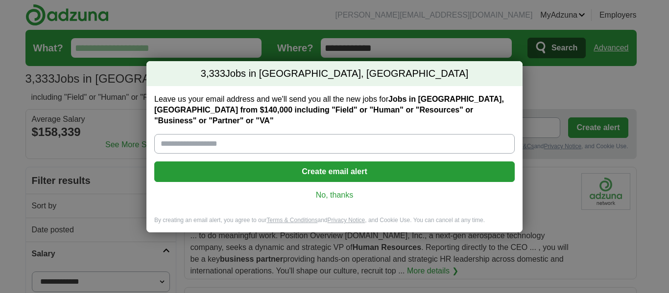 Image resolution: width=669 pixels, height=293 pixels. Describe the element at coordinates (334, 195) in the screenshot. I see `a: No, thanks` at that location.